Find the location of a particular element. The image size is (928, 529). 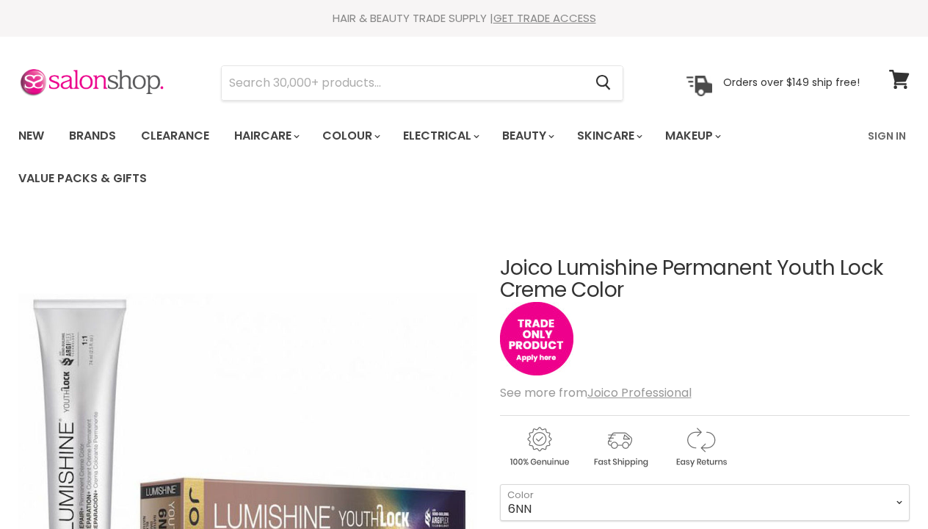

span: See more from is located at coordinates (596, 392).